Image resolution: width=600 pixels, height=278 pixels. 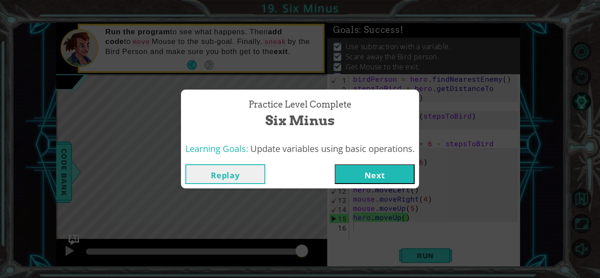 What do you see at coordinates (300, 120) in the screenshot?
I see `span: Six Minus` at bounding box center [300, 120].